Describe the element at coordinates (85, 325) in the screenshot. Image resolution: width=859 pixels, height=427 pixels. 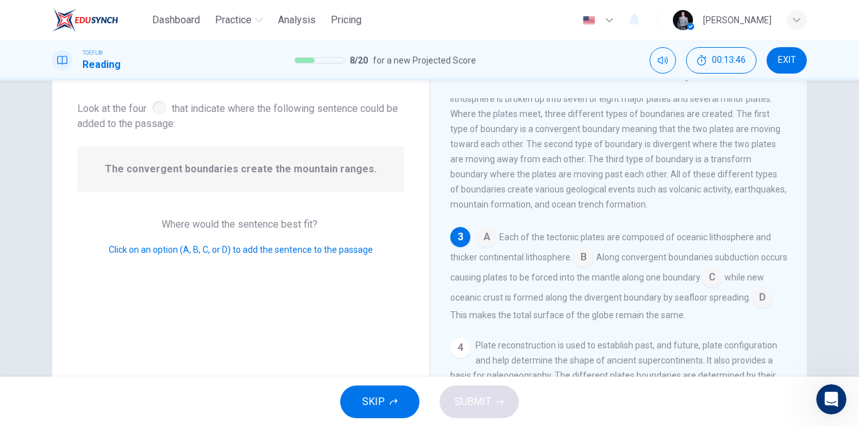
I see `button: Start recording` at that location.